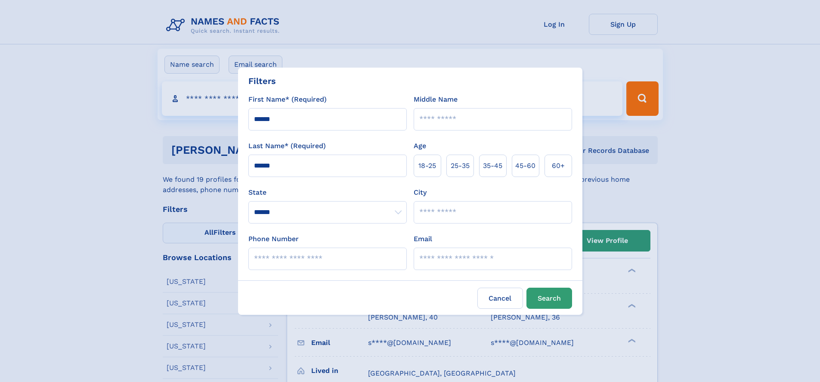 The image size is (820, 382). What do you see at coordinates (525, 166) in the screenshot?
I see `span: 45‑60` at bounding box center [525, 166].